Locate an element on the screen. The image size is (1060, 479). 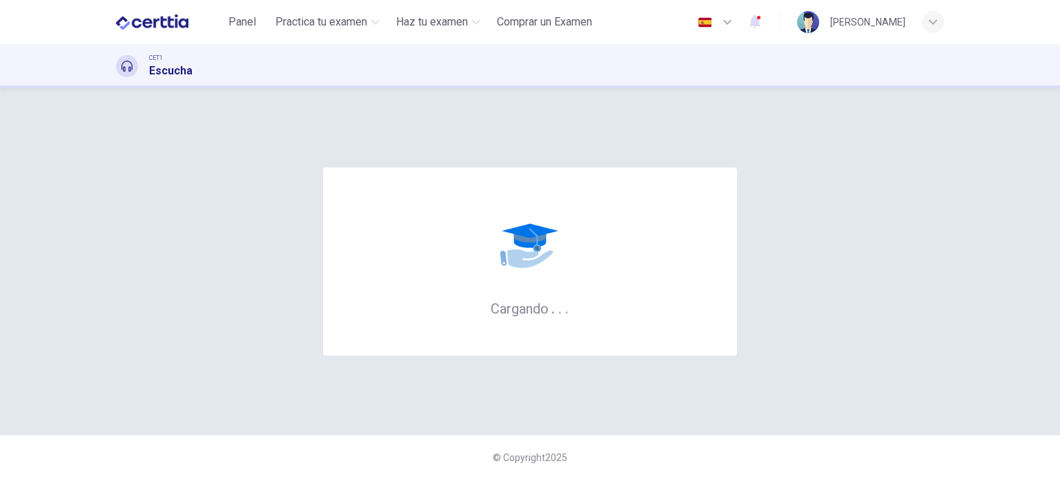
a: Comprar un Examen is located at coordinates (544, 22).